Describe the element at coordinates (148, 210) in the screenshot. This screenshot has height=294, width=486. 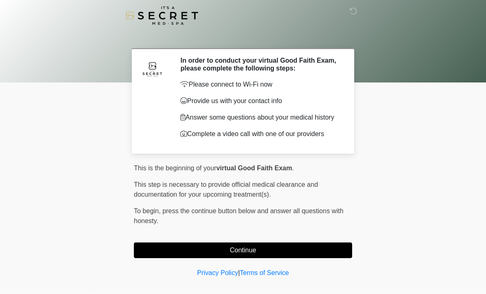
I see `span: To begin,` at that location.